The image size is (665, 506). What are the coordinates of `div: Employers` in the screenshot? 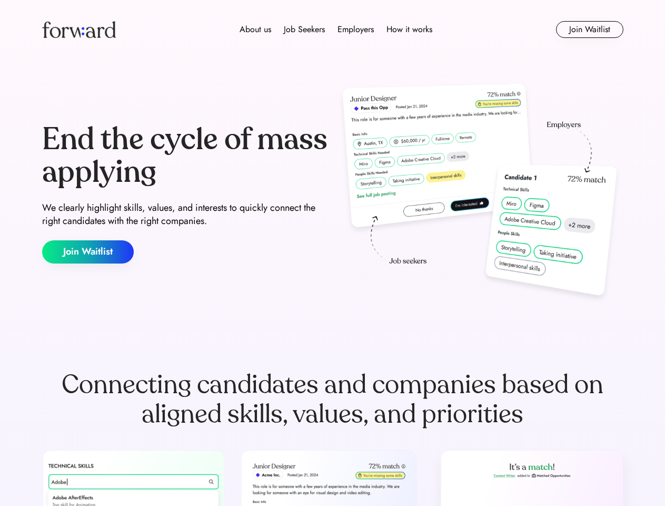 It's located at (356, 29).